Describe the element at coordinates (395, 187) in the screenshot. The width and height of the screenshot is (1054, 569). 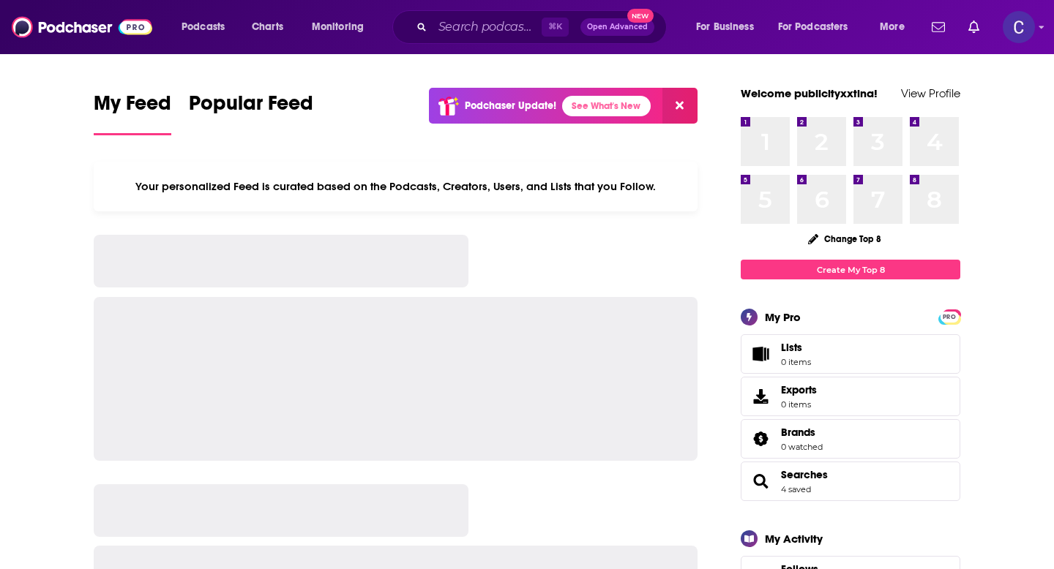
I see `div: Your personalized Feed is curated based on the Podcasts, Creators, Users, and Lists that you Follow.` at that location.